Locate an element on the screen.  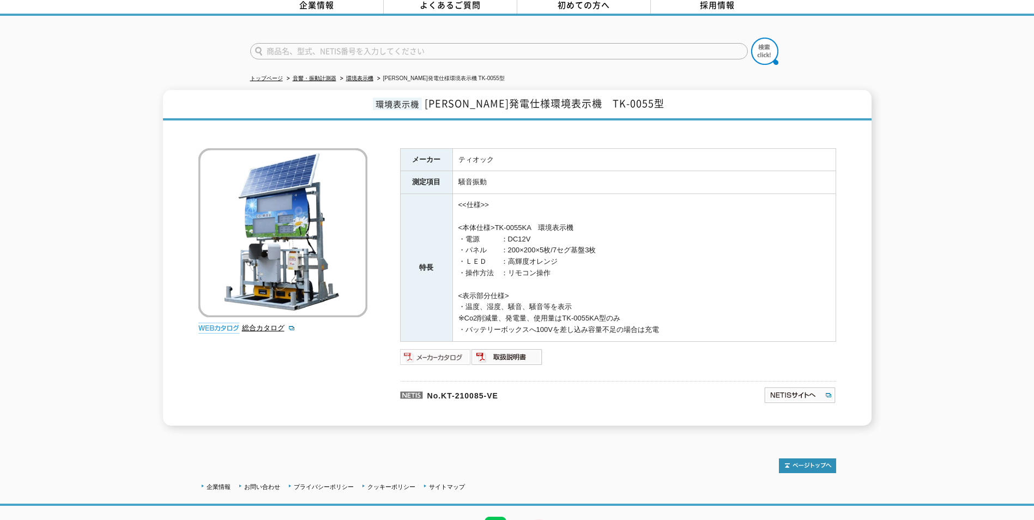
th: 特長 is located at coordinates (426, 268).